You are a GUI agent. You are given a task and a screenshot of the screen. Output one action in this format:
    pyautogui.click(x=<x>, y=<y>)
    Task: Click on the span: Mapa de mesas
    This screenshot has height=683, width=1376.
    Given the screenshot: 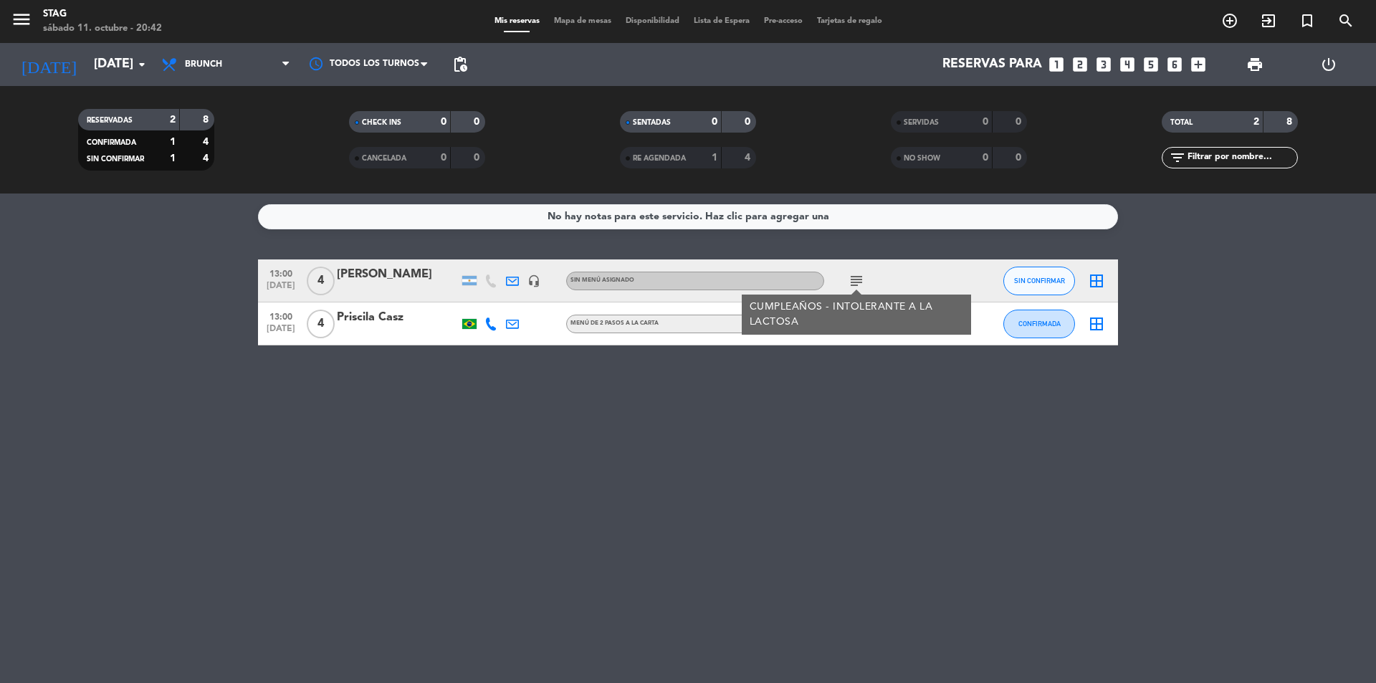 What is the action you would take?
    pyautogui.click(x=583, y=21)
    